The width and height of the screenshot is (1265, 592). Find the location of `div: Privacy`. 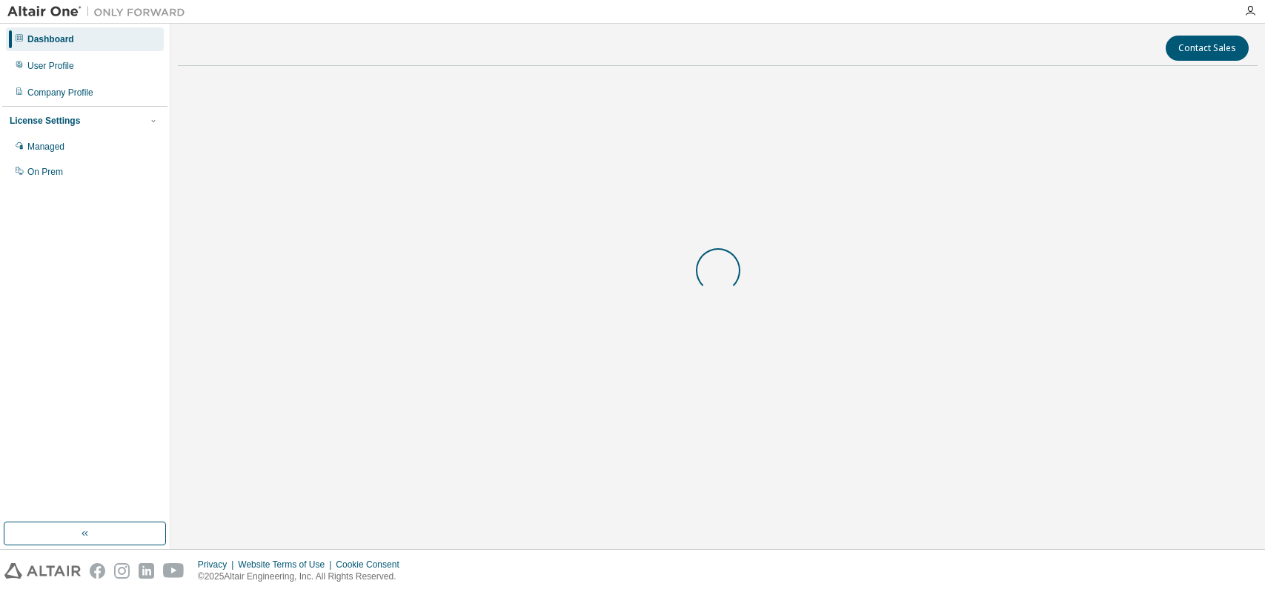

div: Privacy is located at coordinates (218, 565).